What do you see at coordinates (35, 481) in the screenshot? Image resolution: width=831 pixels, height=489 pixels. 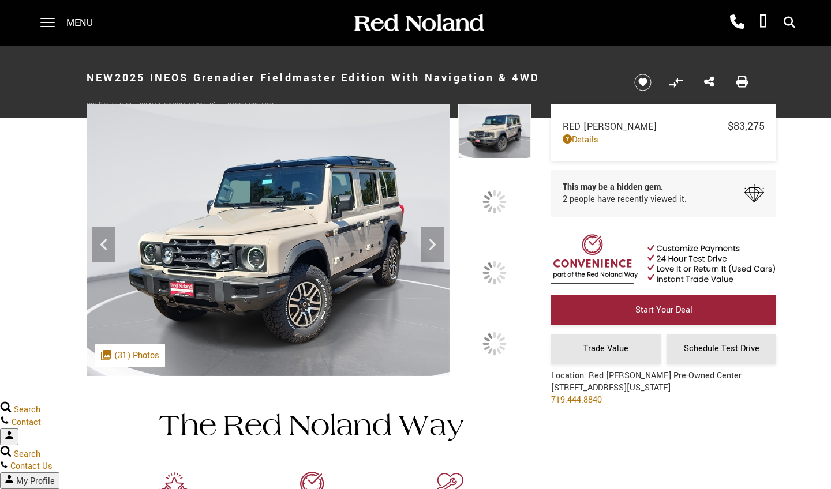 I see `span: My Profile` at bounding box center [35, 481].